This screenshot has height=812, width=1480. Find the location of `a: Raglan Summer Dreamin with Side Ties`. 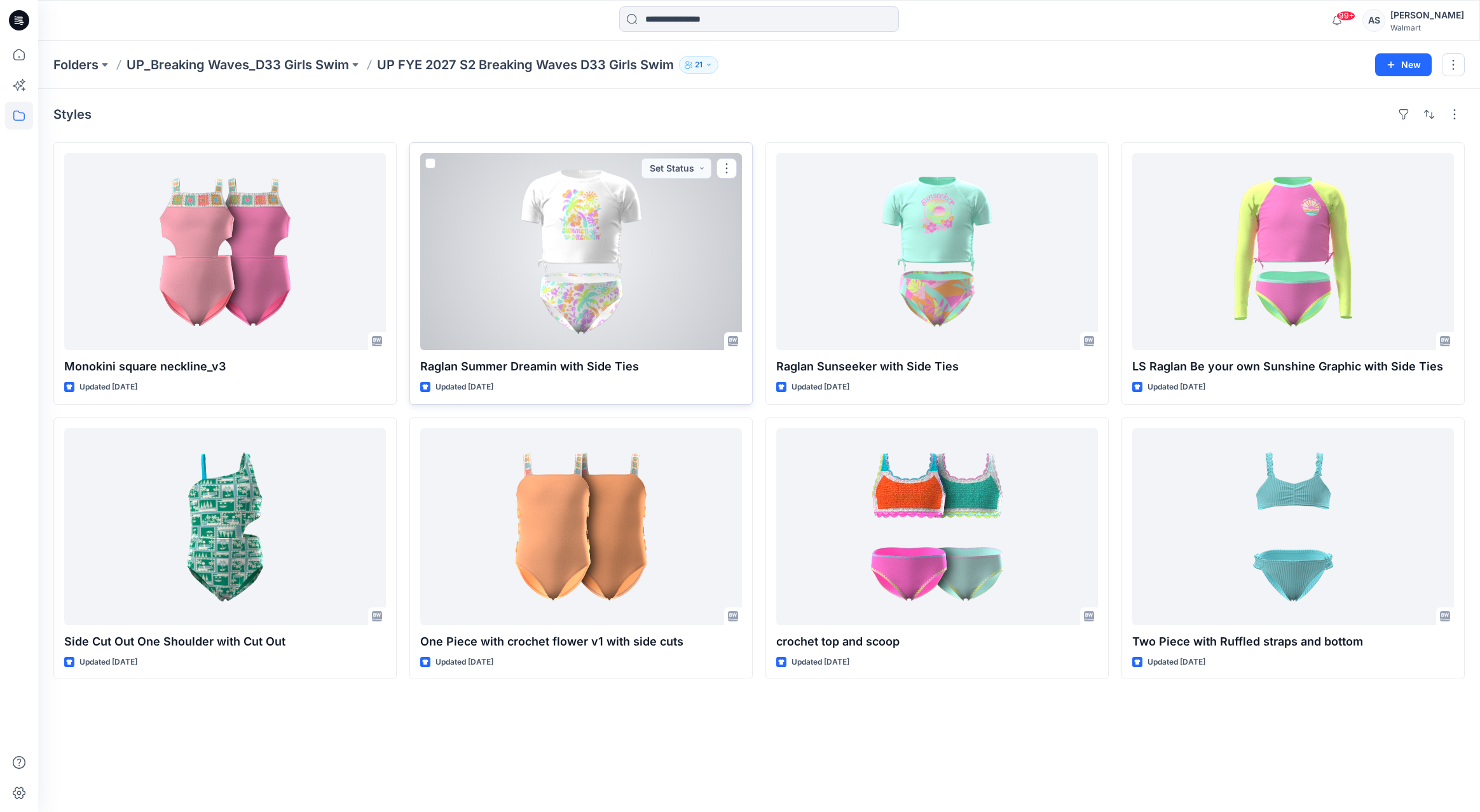

a: Raglan Summer Dreamin with Side Ties is located at coordinates (581, 252).